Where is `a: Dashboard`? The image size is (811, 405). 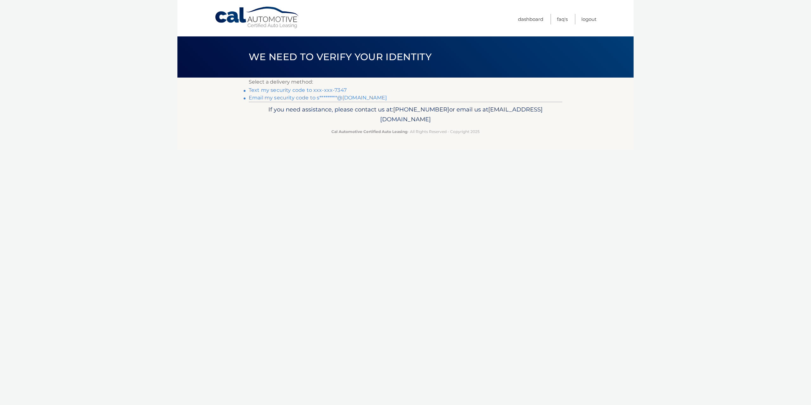
a: Dashboard is located at coordinates (530, 19).